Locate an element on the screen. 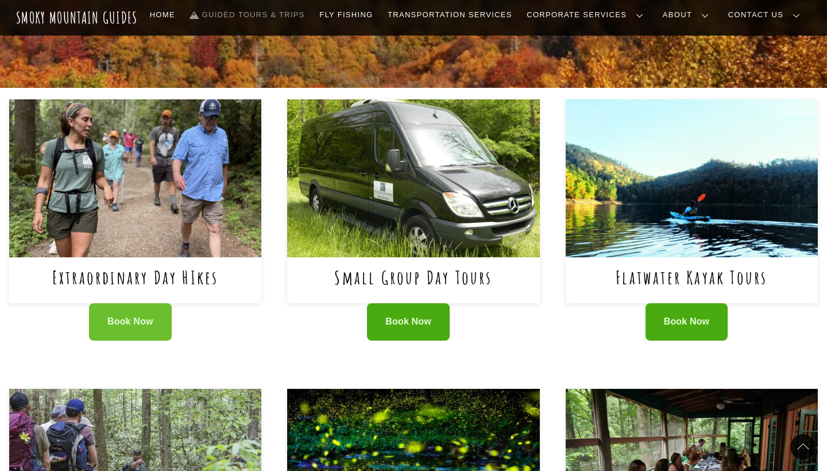 Image resolution: width=827 pixels, height=471 pixels. img: Flatwater Kayak Tours is located at coordinates (691, 178).